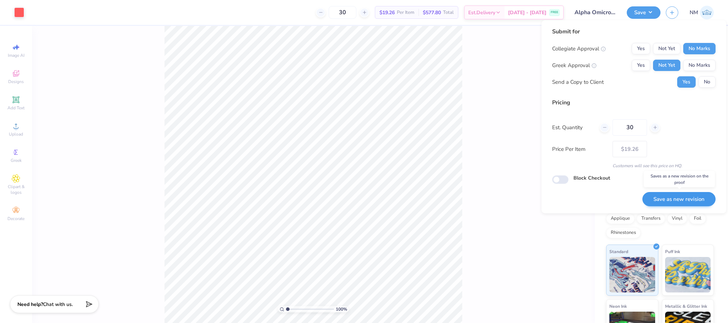 The width and height of the screenshot is (728, 323). What do you see at coordinates (673, 252) in the screenshot?
I see `span: Puff Ink` at bounding box center [673, 252].